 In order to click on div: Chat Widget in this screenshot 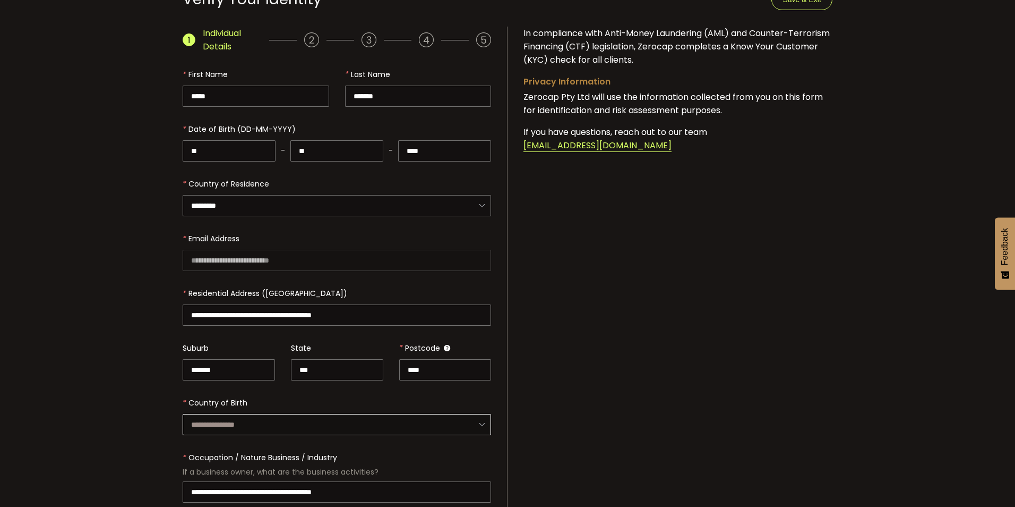, I will do `click(953, 449)`.